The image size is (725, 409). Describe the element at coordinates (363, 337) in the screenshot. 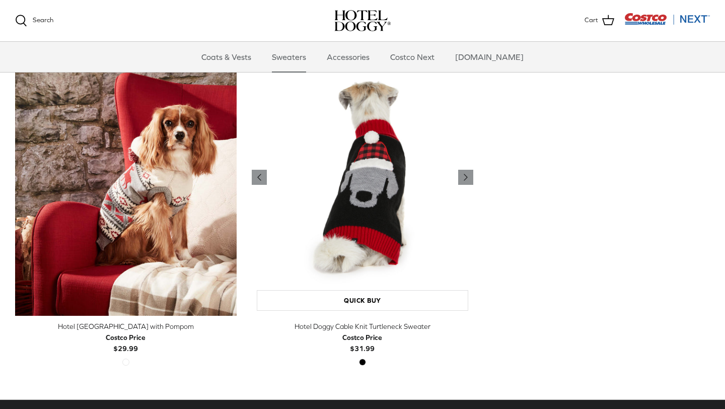

I see `a: Hotel Doggy Cable Knit Turtleneck Sweater Costco Price$31.99` at that location.